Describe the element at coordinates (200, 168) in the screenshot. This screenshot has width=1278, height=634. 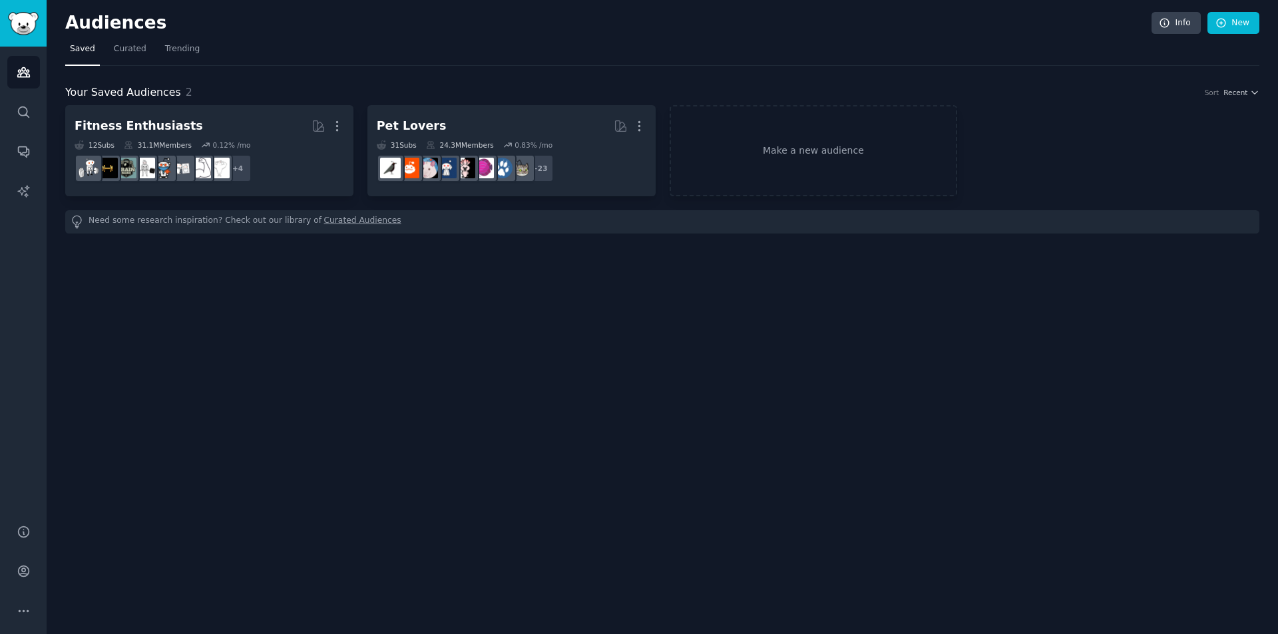
I see `img: strength_training` at that location.